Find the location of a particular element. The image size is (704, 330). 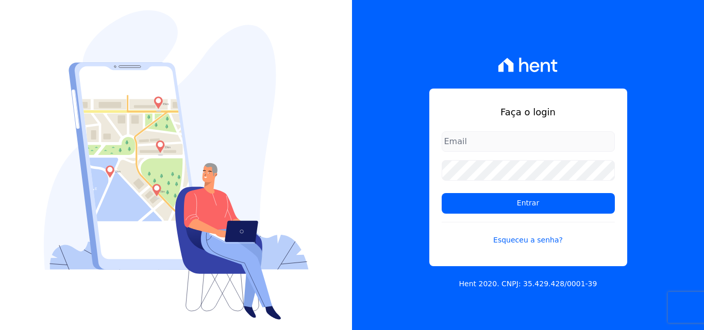

a: Esqueceu a senha? is located at coordinates (528, 234).